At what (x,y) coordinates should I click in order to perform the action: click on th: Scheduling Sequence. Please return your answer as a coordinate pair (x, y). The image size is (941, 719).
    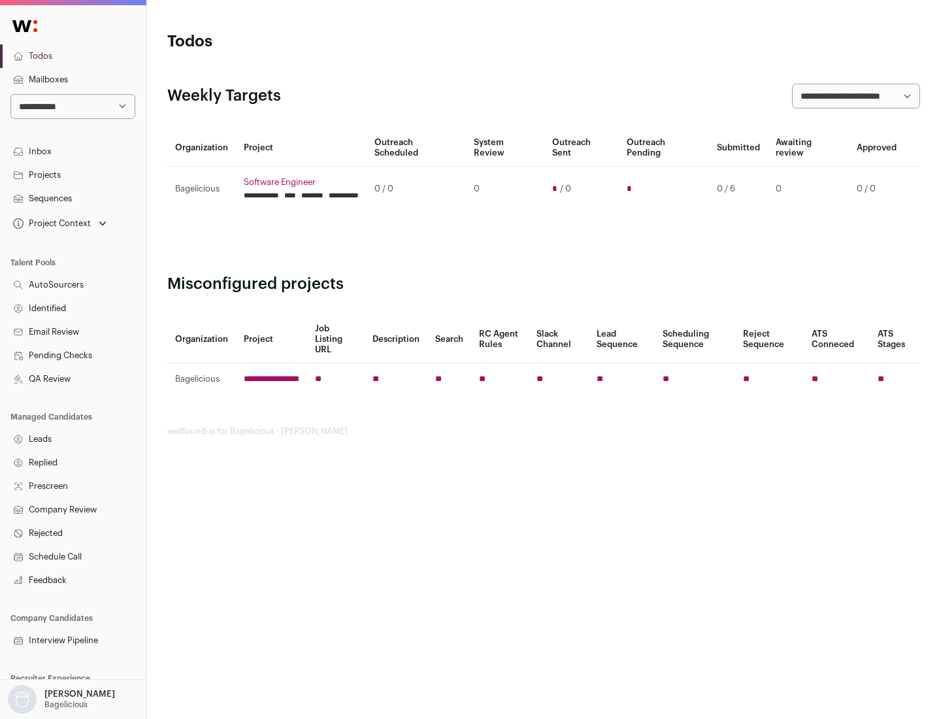
    Looking at the image, I should click on (695, 339).